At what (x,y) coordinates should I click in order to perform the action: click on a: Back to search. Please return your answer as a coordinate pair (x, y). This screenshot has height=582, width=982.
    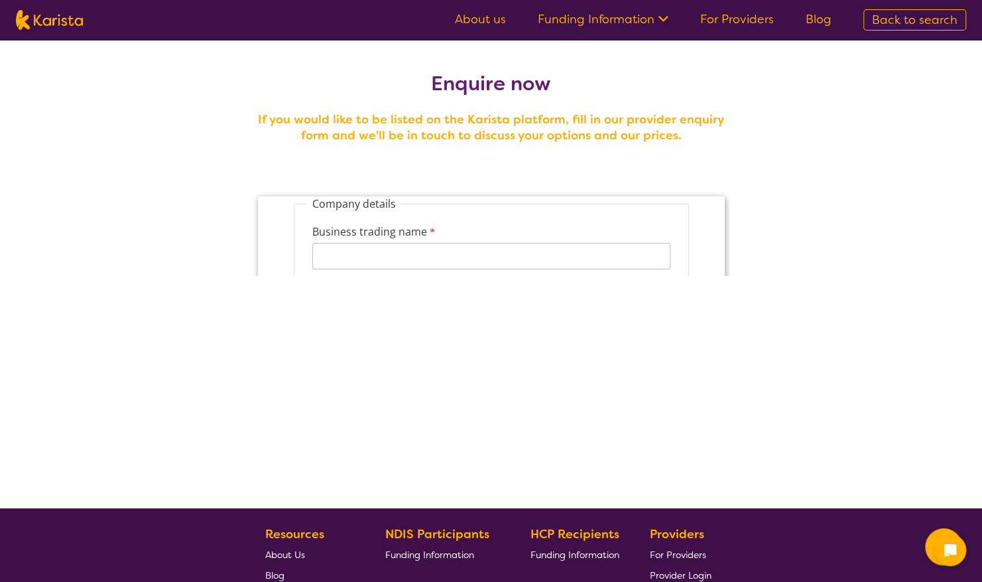
    Looking at the image, I should click on (915, 20).